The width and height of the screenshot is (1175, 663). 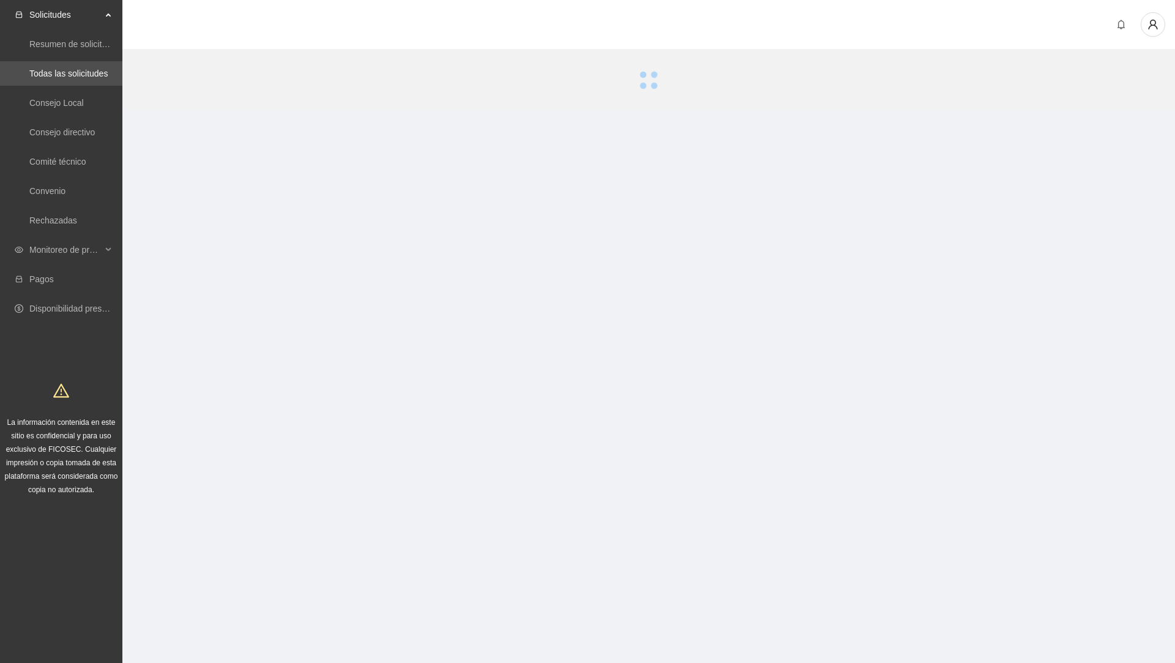 I want to click on a: Rechazadas, so click(x=53, y=220).